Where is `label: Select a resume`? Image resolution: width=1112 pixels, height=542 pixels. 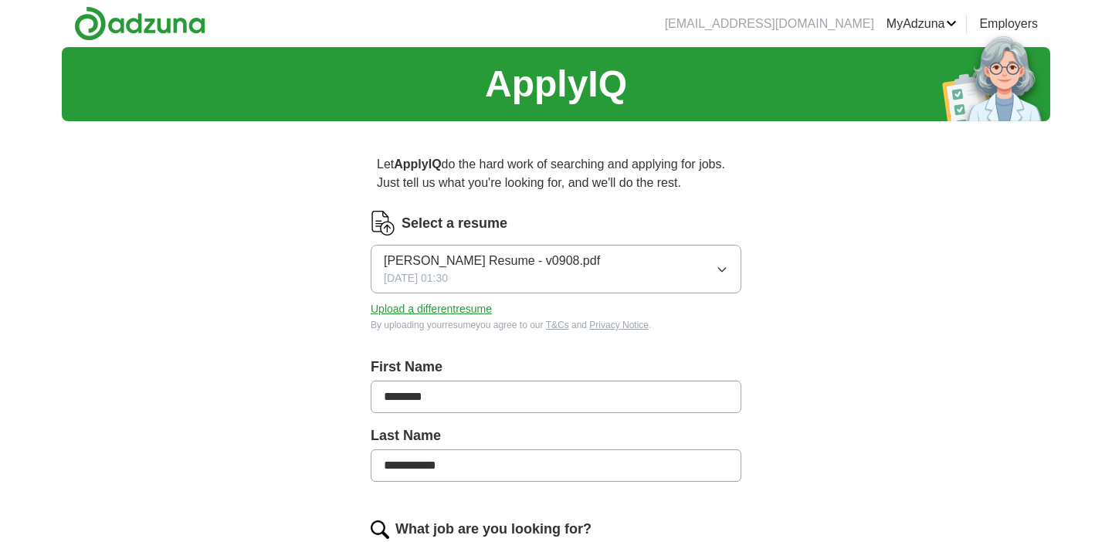
label: Select a resume is located at coordinates (454, 223).